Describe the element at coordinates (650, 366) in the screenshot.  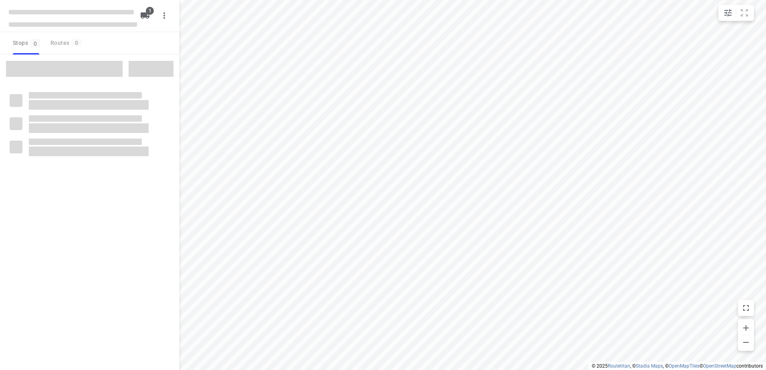
I see `a: Stadia Maps` at that location.